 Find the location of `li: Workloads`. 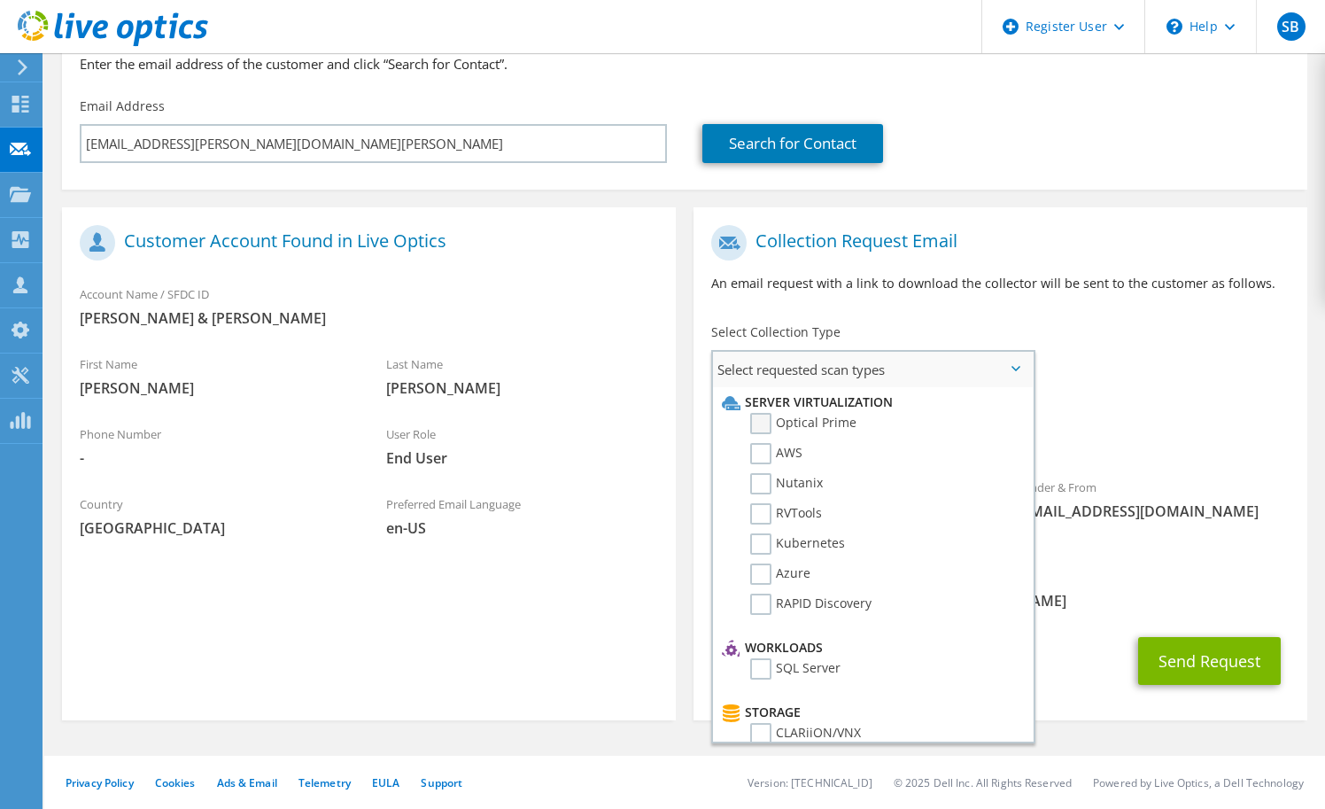

li: Workloads is located at coordinates (871, 648).